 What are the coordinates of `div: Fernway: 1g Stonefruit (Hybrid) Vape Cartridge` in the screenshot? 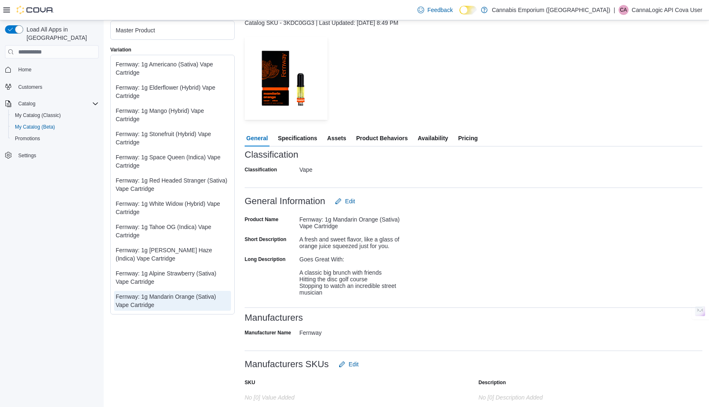 It's located at (172, 138).